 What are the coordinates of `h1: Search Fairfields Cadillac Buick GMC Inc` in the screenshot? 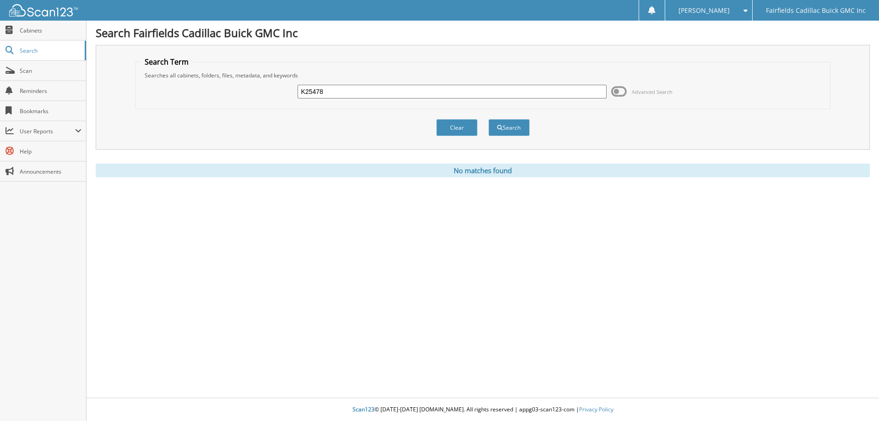 It's located at (483, 33).